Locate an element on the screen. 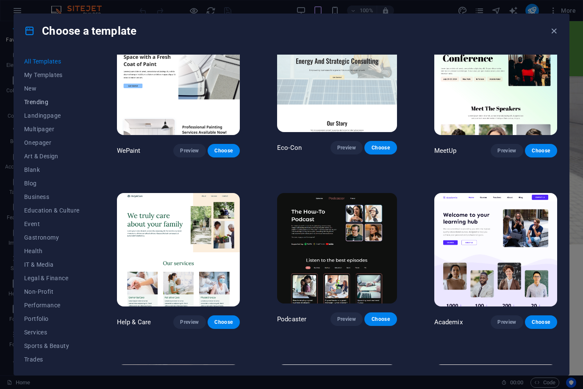 This screenshot has width=583, height=389. button: Education & Culture is located at coordinates (52, 210).